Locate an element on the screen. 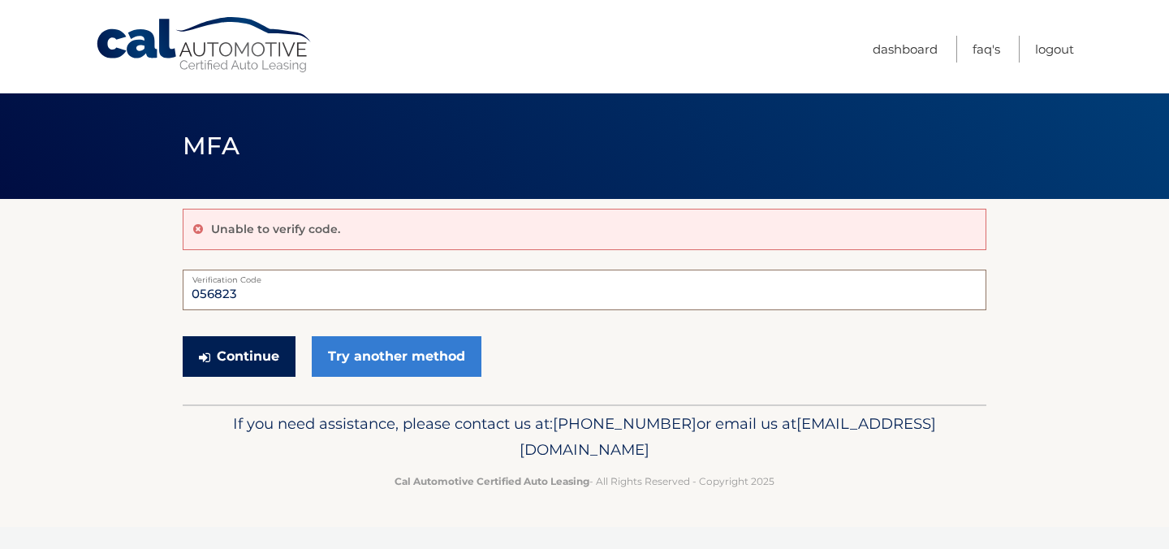  a: Logout is located at coordinates (1054, 49).